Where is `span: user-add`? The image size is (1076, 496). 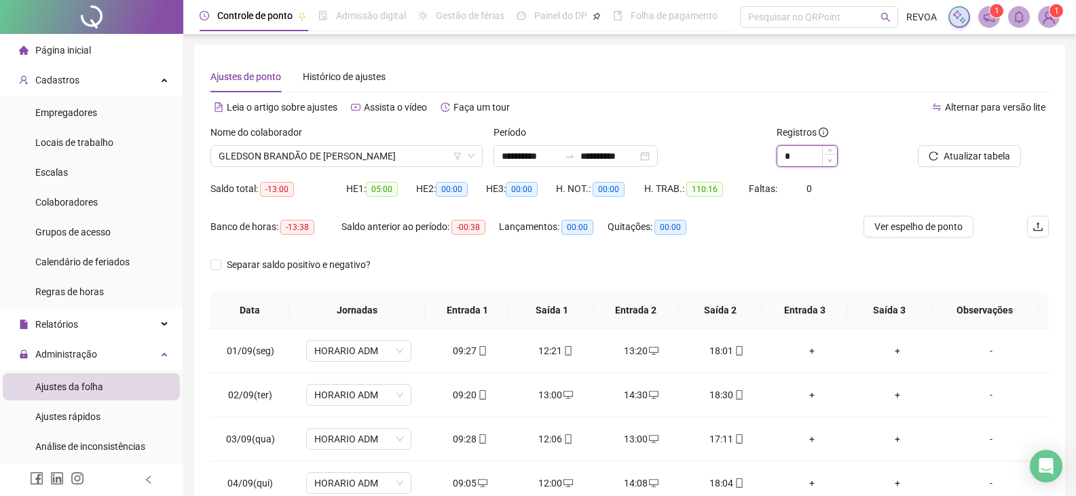 span: user-add is located at coordinates (24, 80).